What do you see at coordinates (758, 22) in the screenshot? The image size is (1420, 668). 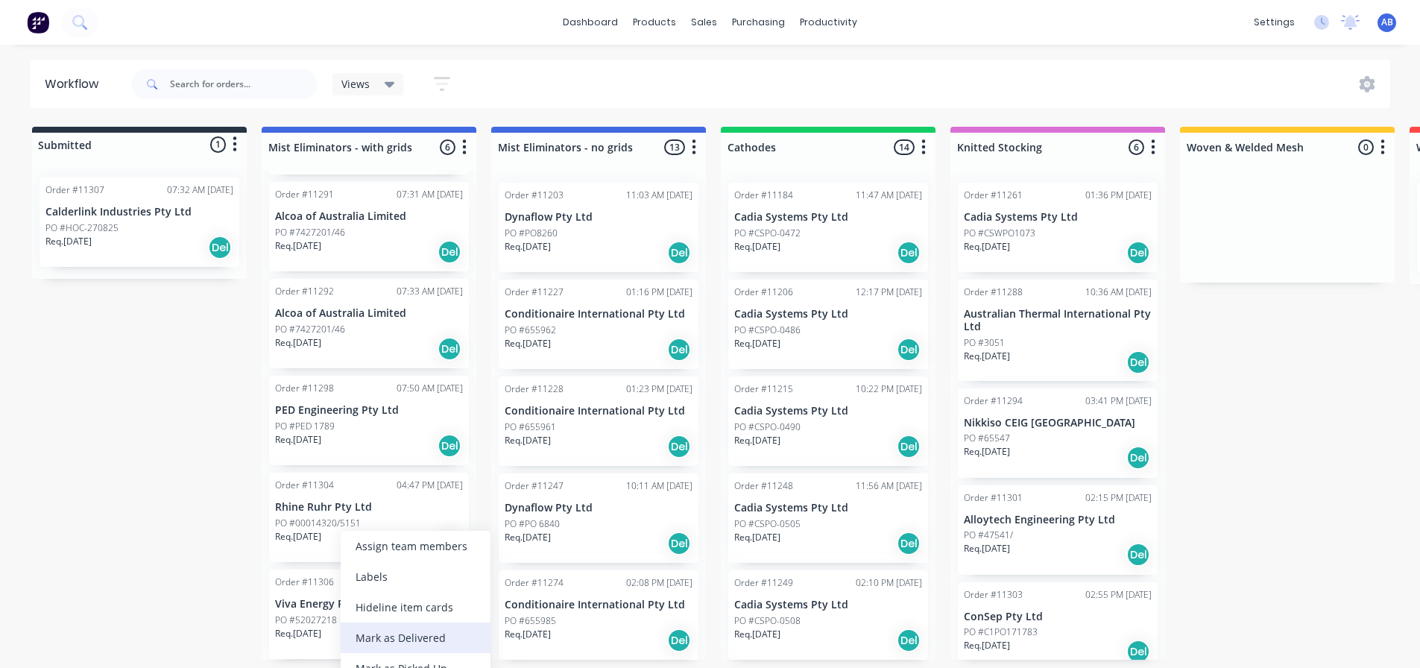 I see `div: purchasing` at bounding box center [758, 22].